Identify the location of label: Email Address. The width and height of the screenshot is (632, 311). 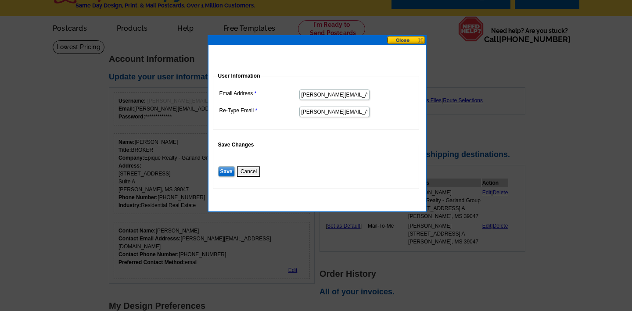
(259, 94).